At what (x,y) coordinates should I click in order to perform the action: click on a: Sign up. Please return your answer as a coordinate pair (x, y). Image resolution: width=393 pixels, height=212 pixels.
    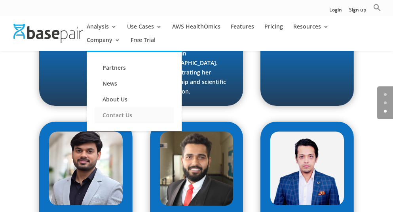
    Looking at the image, I should click on (357, 11).